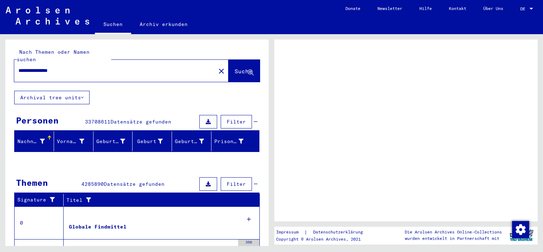 This screenshot has width=543, height=252. I want to click on span: Suche, so click(244, 71).